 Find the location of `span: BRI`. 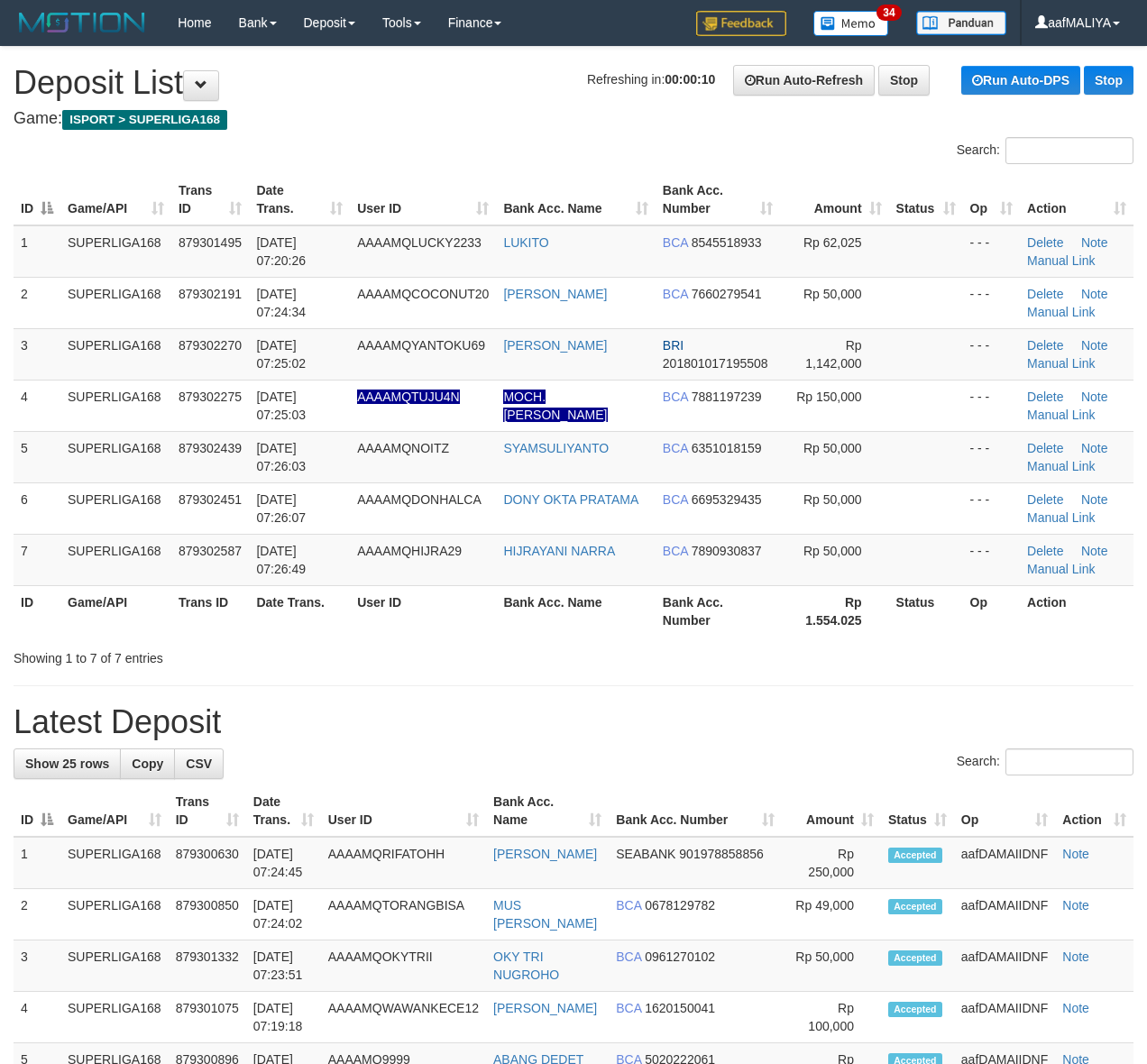

span: BRI is located at coordinates (672, 346).